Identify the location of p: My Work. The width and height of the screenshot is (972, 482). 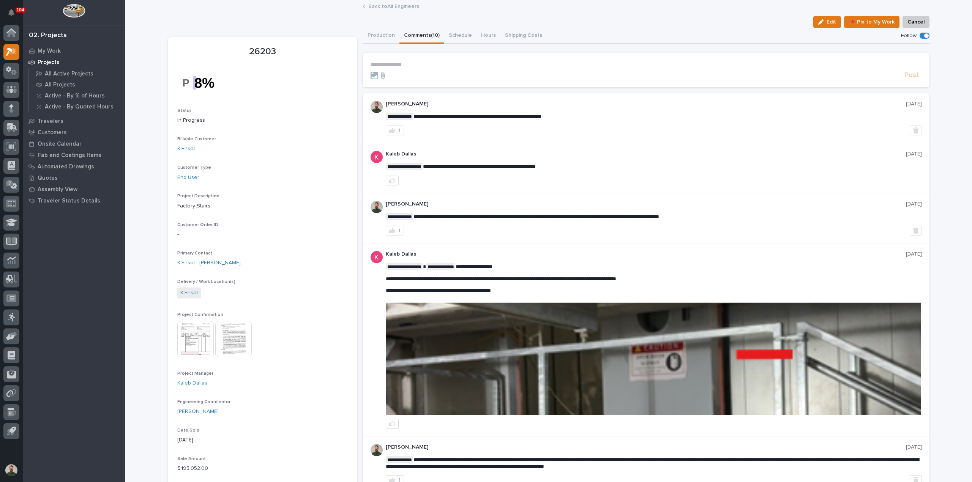
(49, 51).